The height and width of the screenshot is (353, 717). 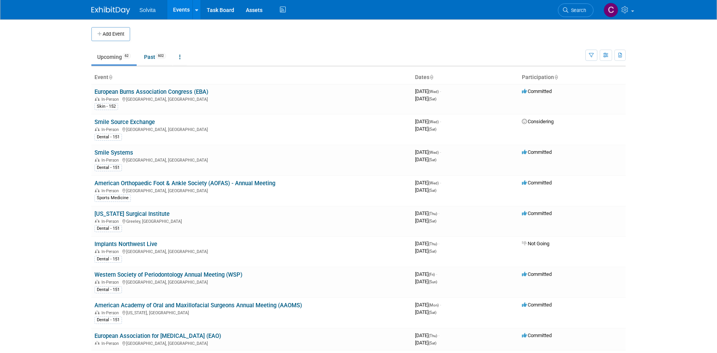 What do you see at coordinates (125, 122) in the screenshot?
I see `a: Smile Source Exchange` at bounding box center [125, 122].